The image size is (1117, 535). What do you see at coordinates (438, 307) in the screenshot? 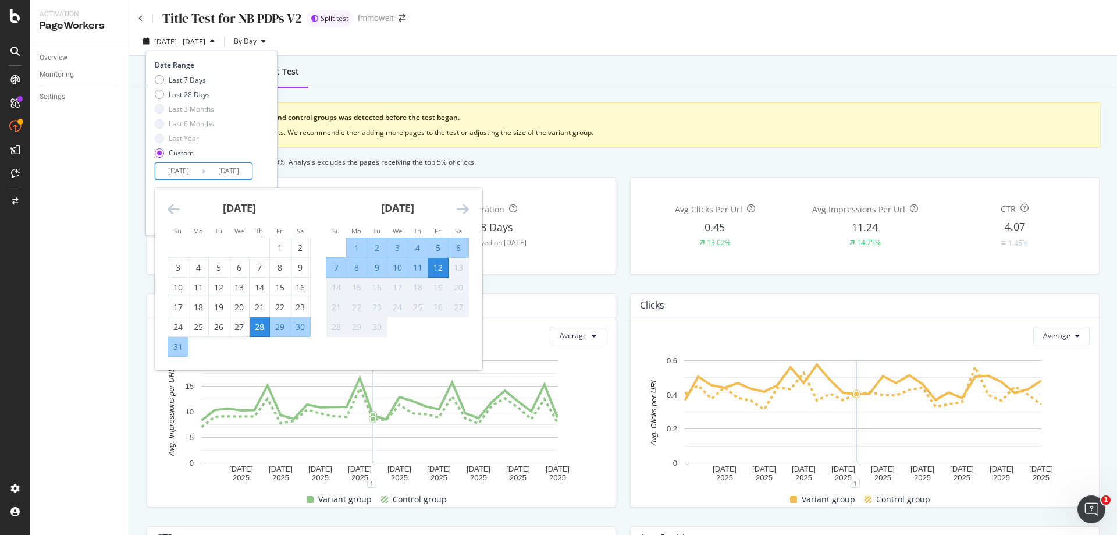
I see `div: 26` at bounding box center [438, 307].